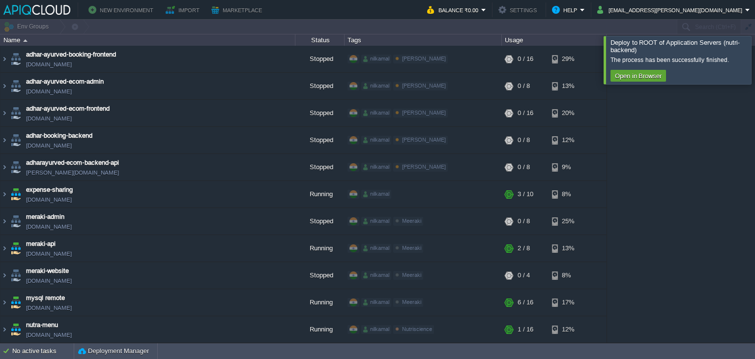 The height and width of the screenshot is (359, 755). Describe the element at coordinates (72, 163) in the screenshot. I see `a: adharayurved-ecom-backend-api` at that location.